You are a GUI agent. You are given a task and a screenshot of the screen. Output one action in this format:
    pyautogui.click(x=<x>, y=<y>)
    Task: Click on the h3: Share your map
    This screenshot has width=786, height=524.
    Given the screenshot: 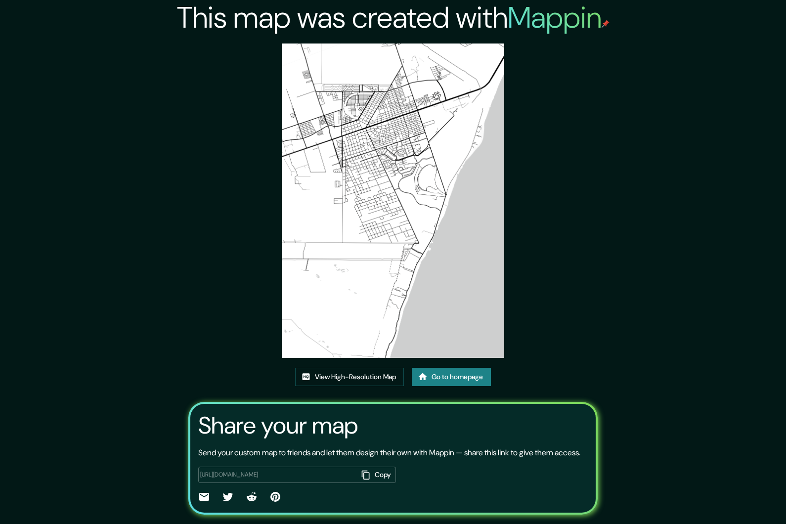 What is the action you would take?
    pyautogui.click(x=278, y=426)
    